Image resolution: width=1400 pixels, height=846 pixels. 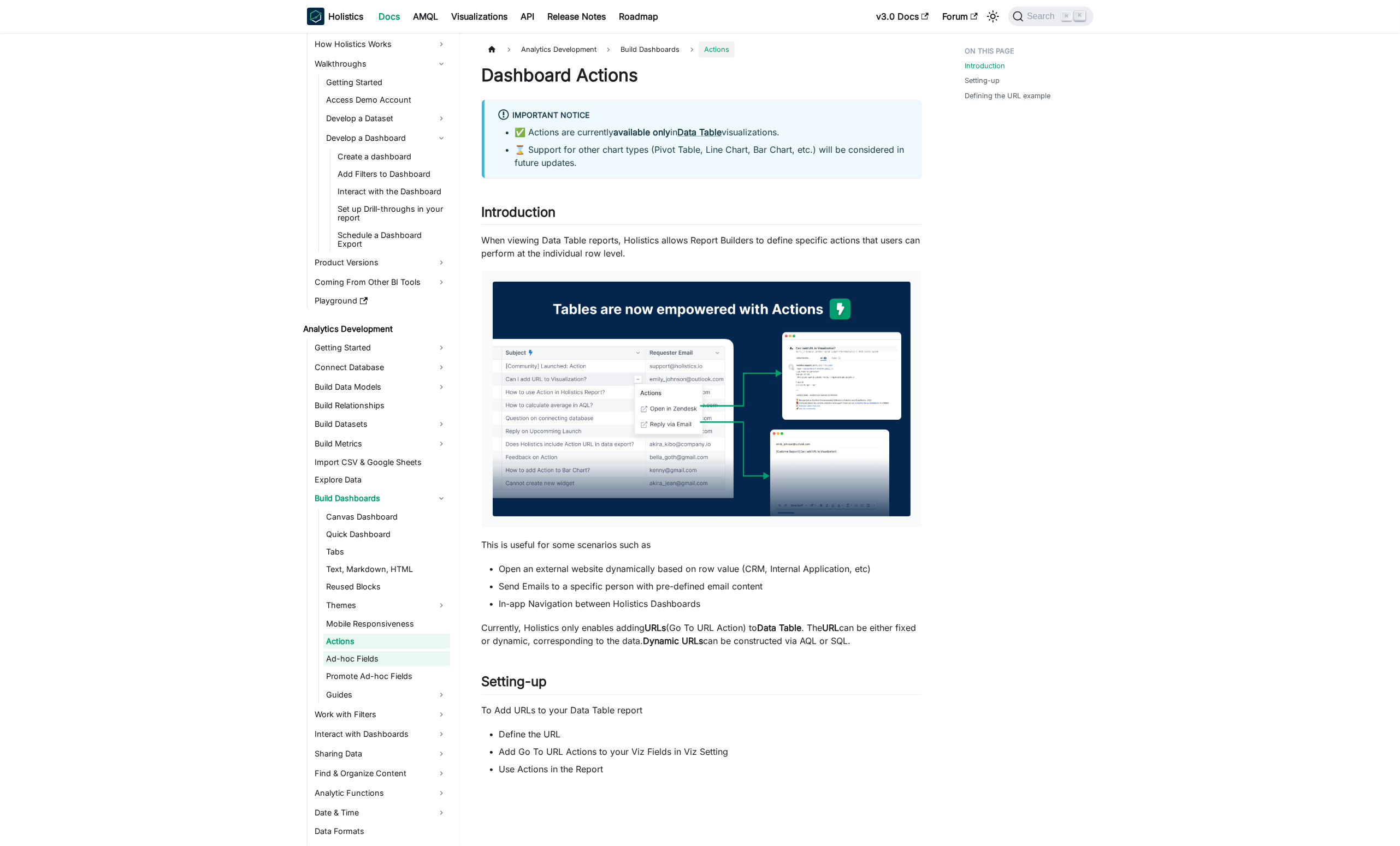 I want to click on a: Forum, so click(x=960, y=16).